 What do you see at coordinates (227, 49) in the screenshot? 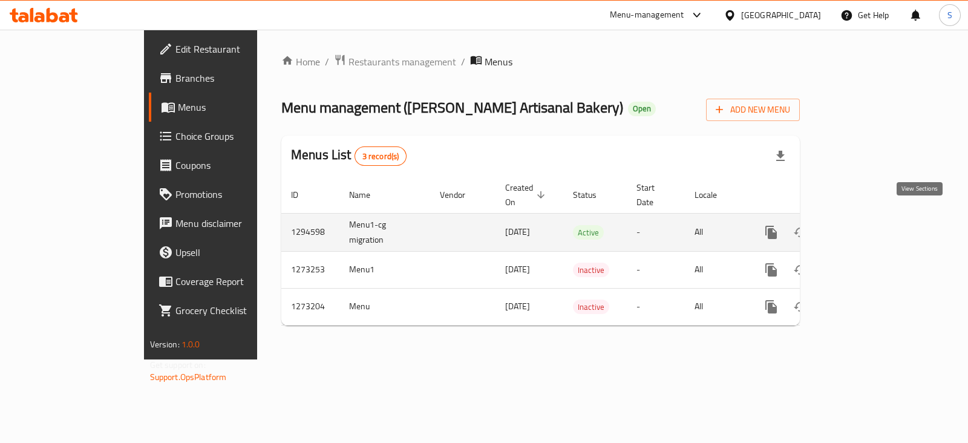
I see `a: Edit Restaurant` at bounding box center [227, 49].